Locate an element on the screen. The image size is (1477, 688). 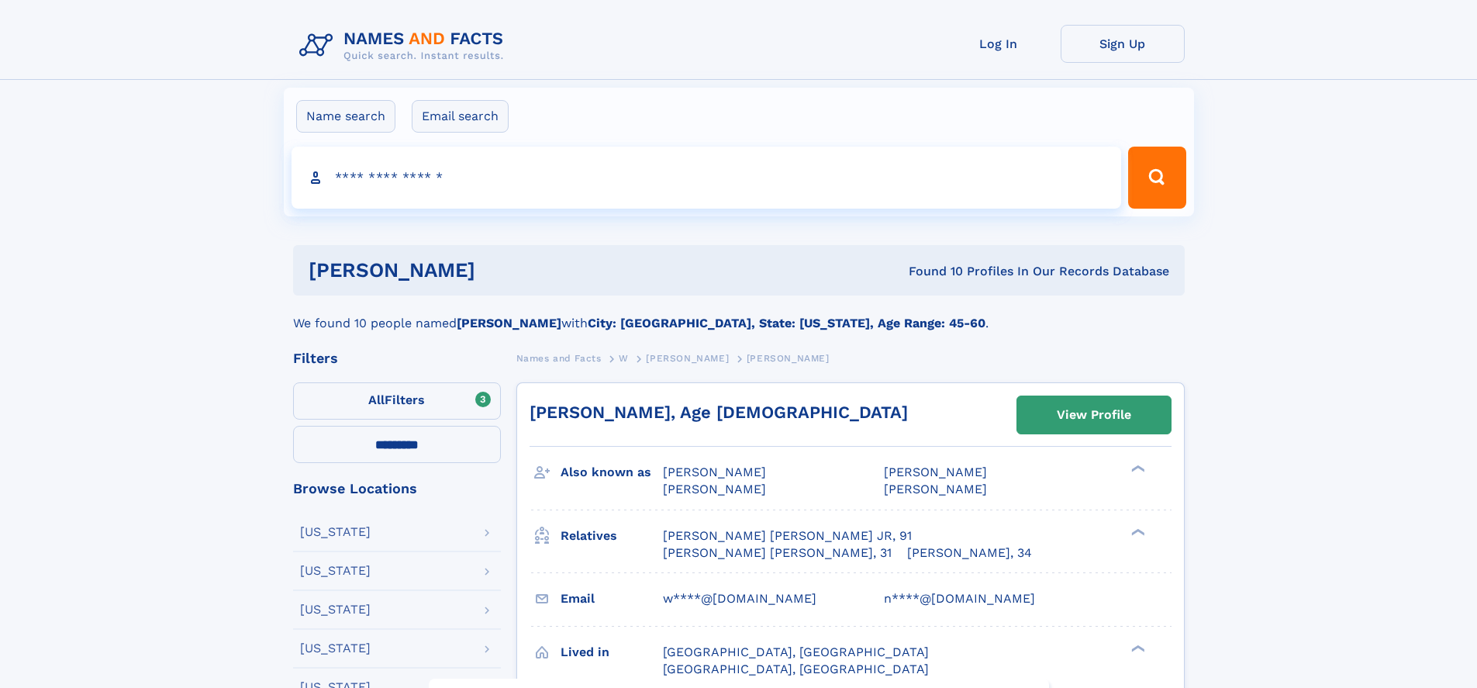
h3: Relatives is located at coordinates (612, 536).